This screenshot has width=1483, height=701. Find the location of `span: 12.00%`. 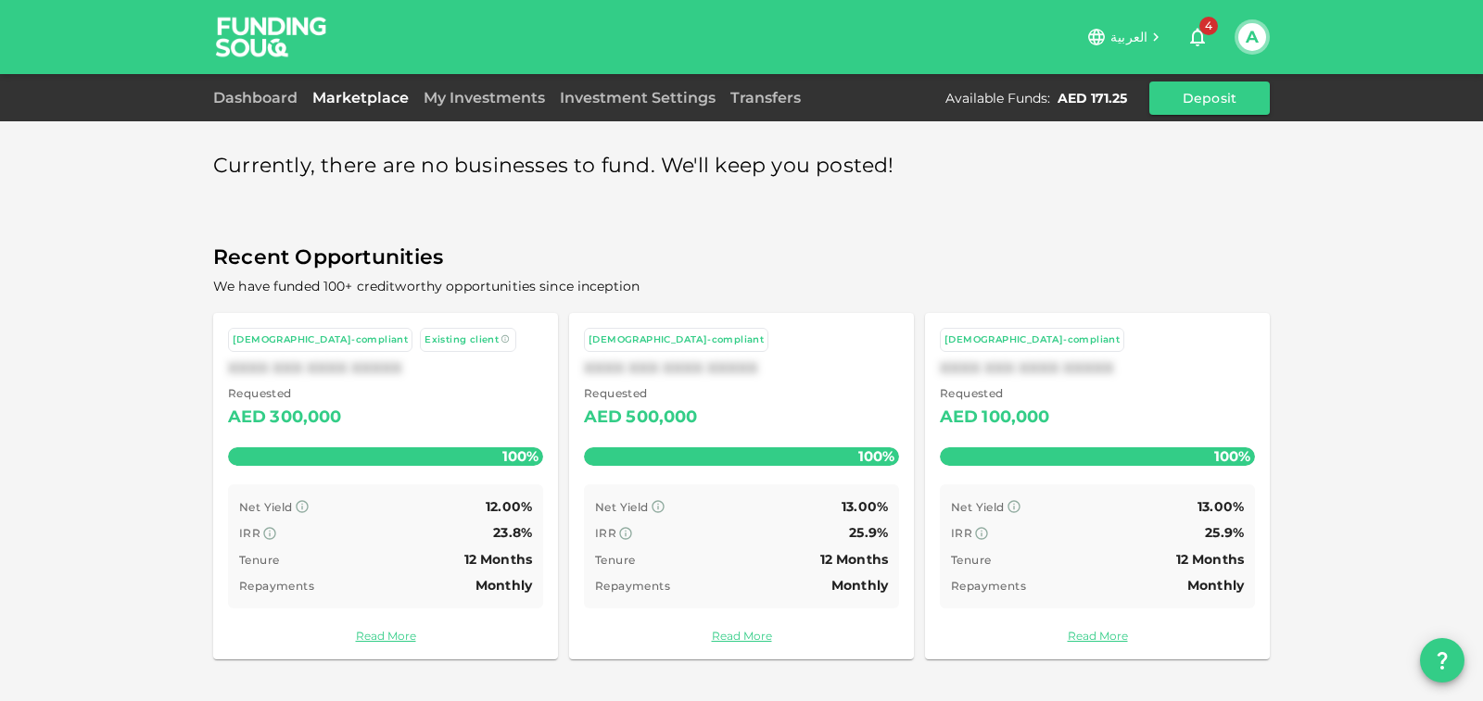

span: 12.00% is located at coordinates (509, 507).